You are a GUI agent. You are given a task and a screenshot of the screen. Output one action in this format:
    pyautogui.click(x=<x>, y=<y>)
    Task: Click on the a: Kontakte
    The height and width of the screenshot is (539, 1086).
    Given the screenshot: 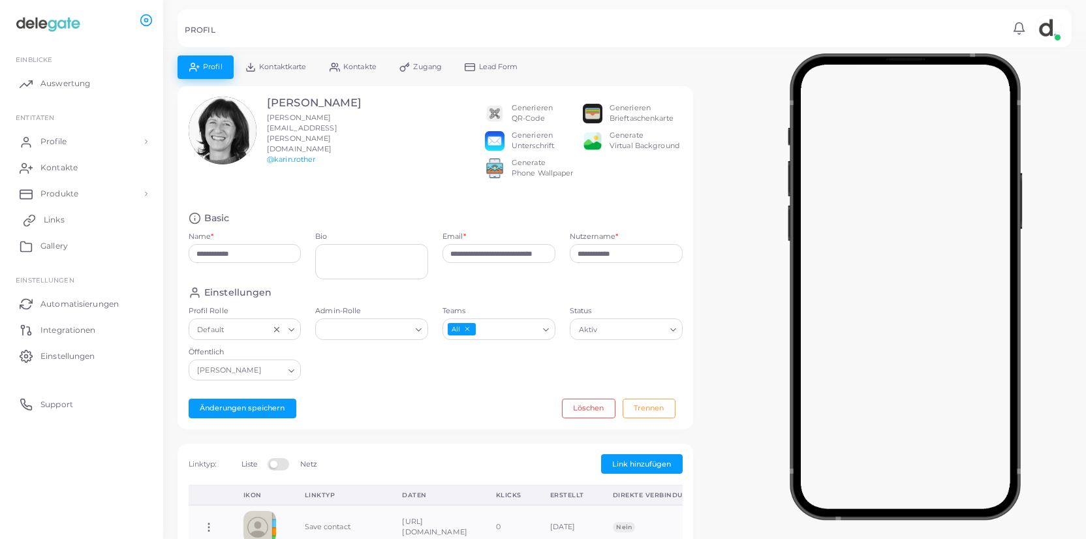 What is the action you would take?
    pyautogui.click(x=82, y=168)
    